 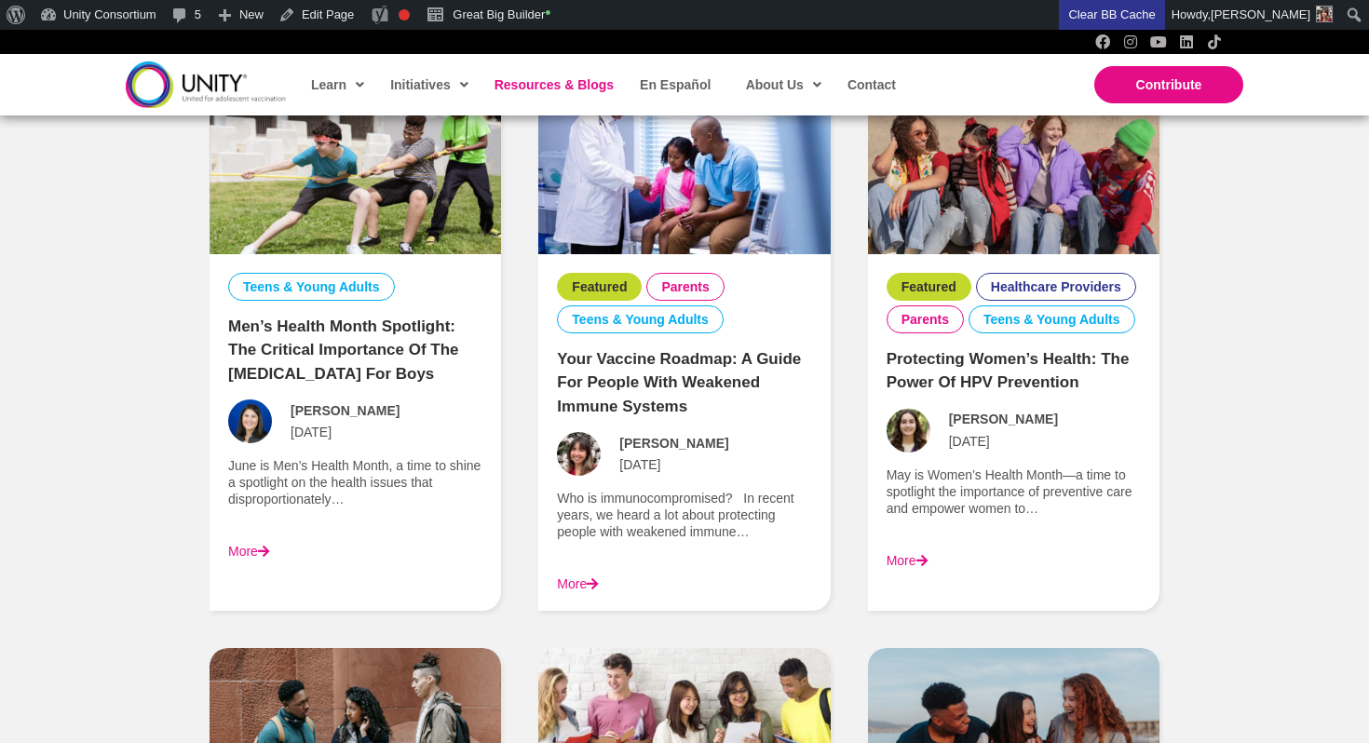 What do you see at coordinates (783, 85) in the screenshot?
I see `span: About Us` at bounding box center [783, 85].